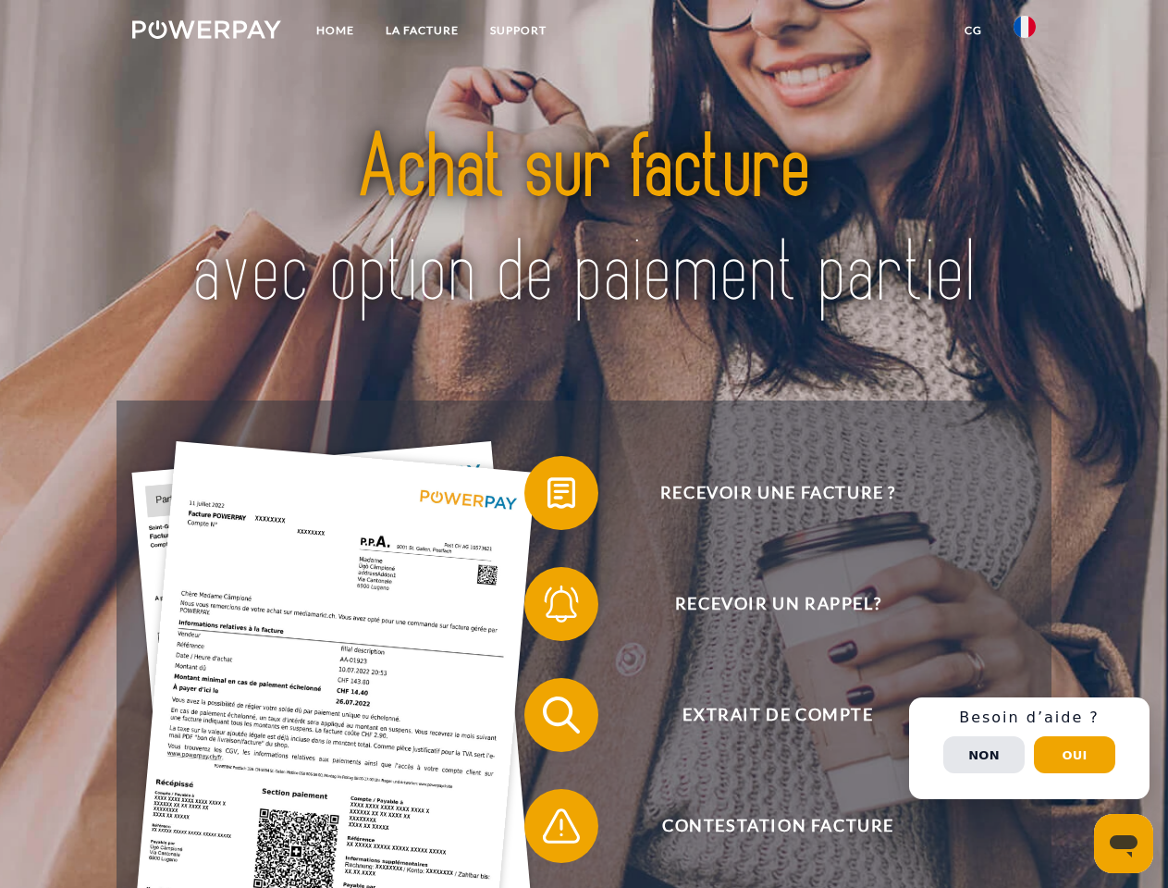  What do you see at coordinates (561, 493) in the screenshot?
I see `img: qb_bill.svg` at bounding box center [561, 493].